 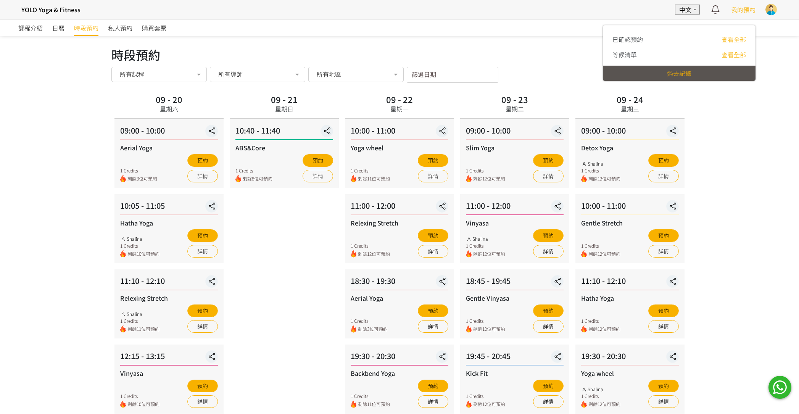 What do you see at coordinates (154, 28) in the screenshot?
I see `span: 購買套票` at bounding box center [154, 28].